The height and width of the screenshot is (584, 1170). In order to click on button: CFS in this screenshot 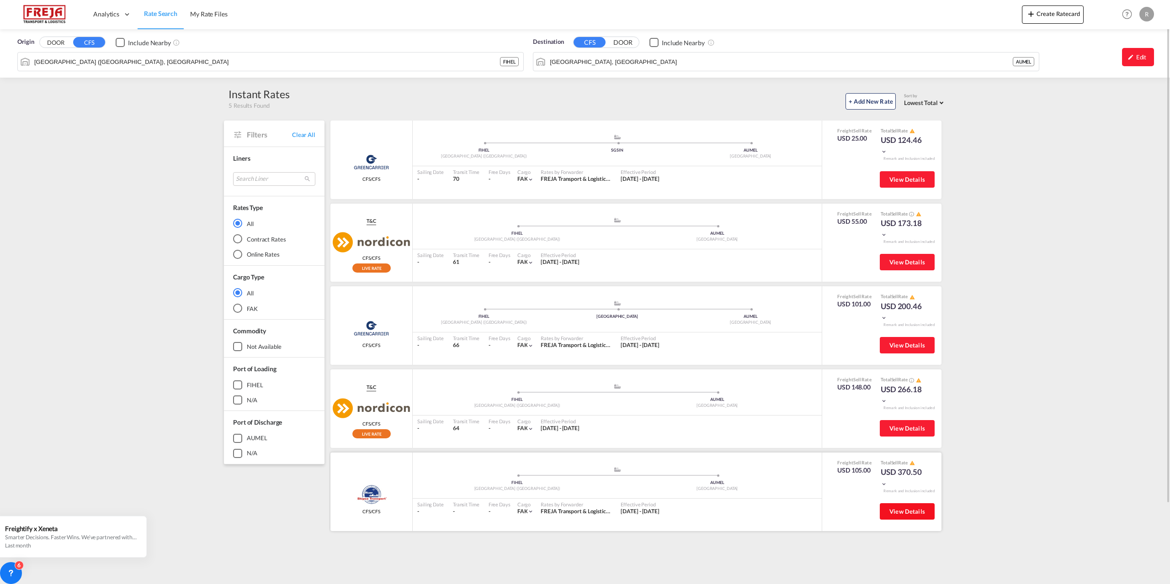, I will do `click(589, 42)`.